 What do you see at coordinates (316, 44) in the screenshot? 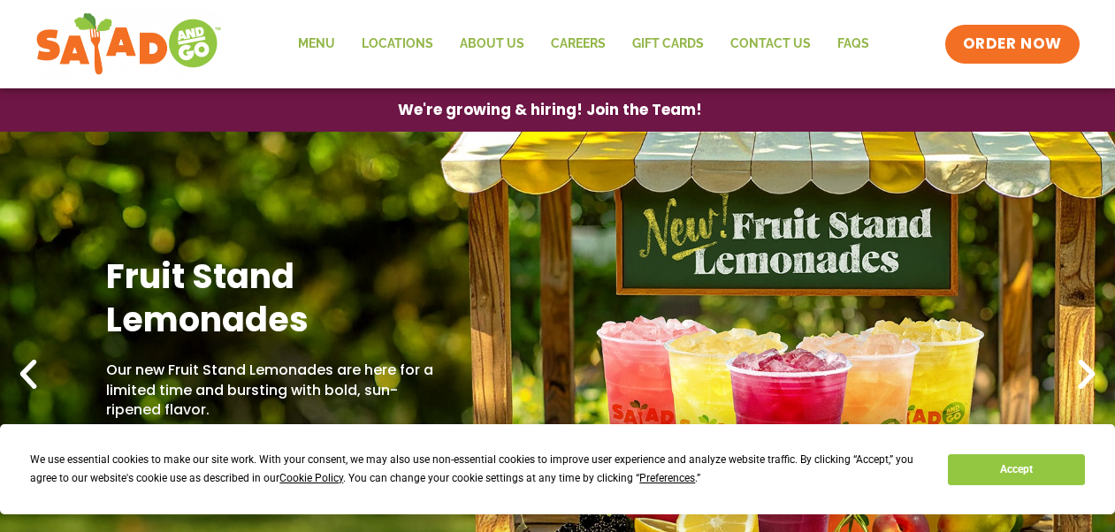
I see `a: Menu` at bounding box center [316, 44].